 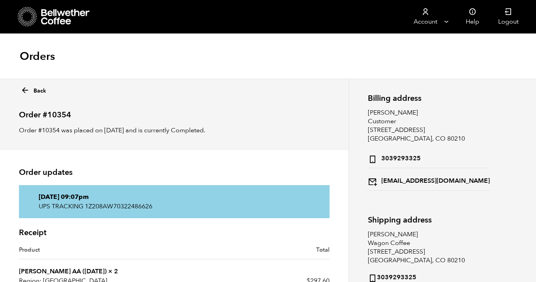 What do you see at coordinates (251, 253) in the screenshot?
I see `th: Total` at bounding box center [251, 253].